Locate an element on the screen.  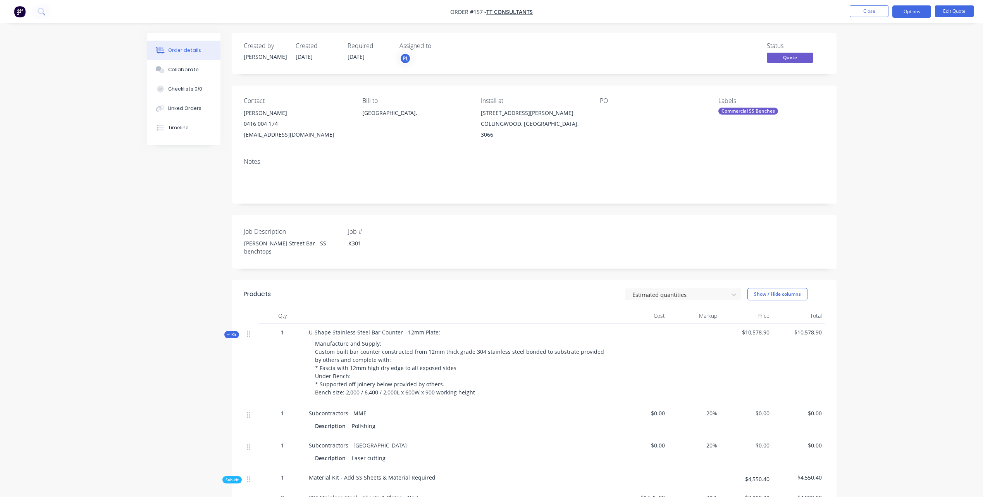
span: Quote is located at coordinates (790, 57).